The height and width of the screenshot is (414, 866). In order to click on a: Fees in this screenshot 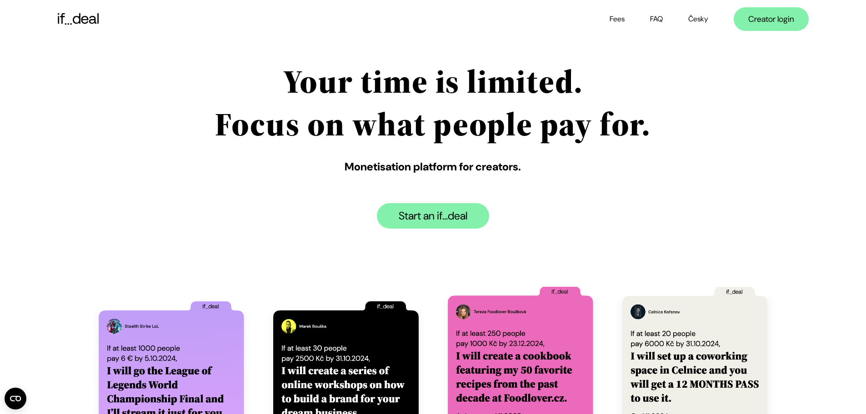, I will do `click(617, 19)`.